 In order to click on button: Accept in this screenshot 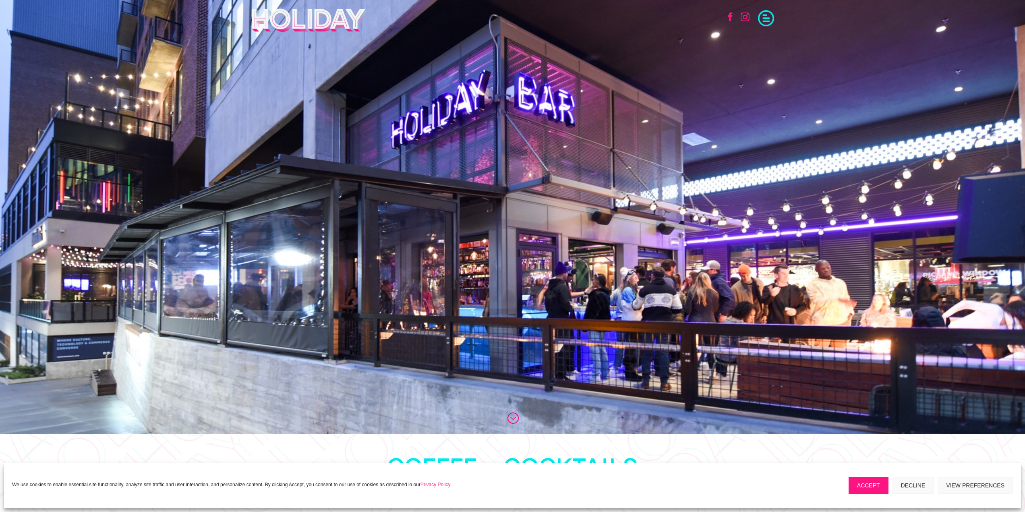, I will do `click(869, 485)`.